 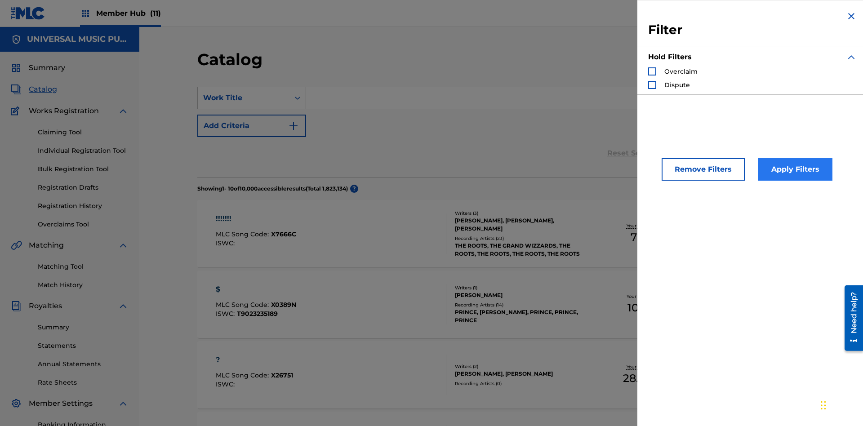 I want to click on div: Recording Artists ( 14 ), so click(x=523, y=305).